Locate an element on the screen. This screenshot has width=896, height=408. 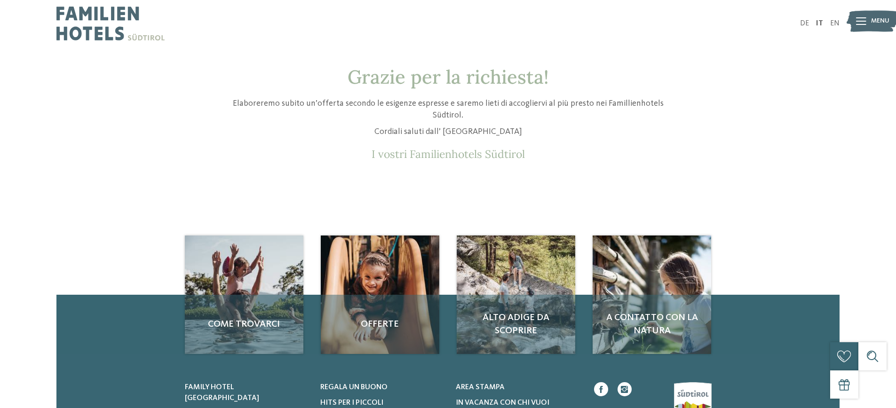
span: A contatto con la natura is located at coordinates (652, 324).